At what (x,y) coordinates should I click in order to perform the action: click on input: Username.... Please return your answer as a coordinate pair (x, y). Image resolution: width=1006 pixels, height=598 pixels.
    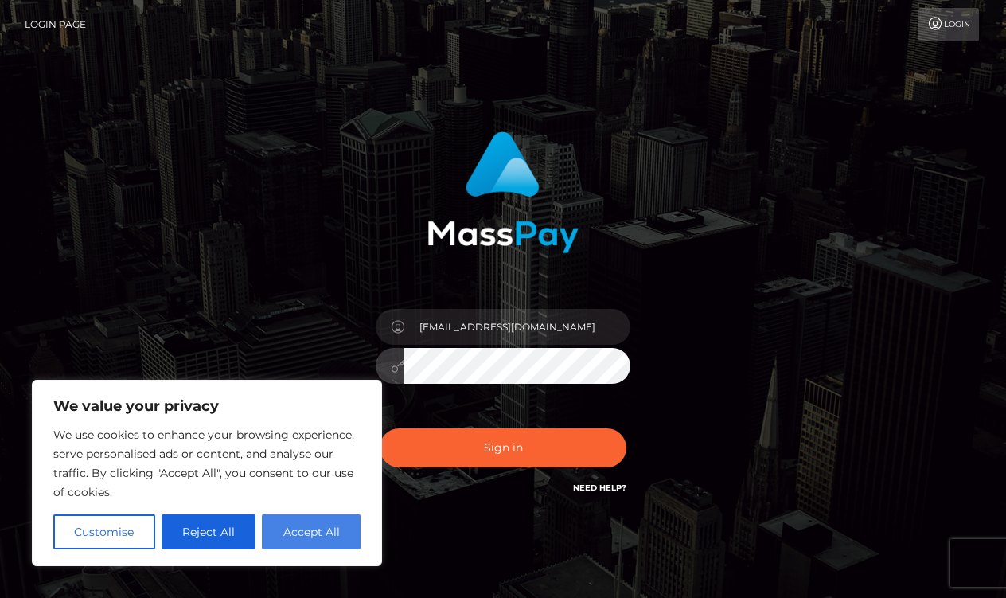
    Looking at the image, I should click on (518, 326).